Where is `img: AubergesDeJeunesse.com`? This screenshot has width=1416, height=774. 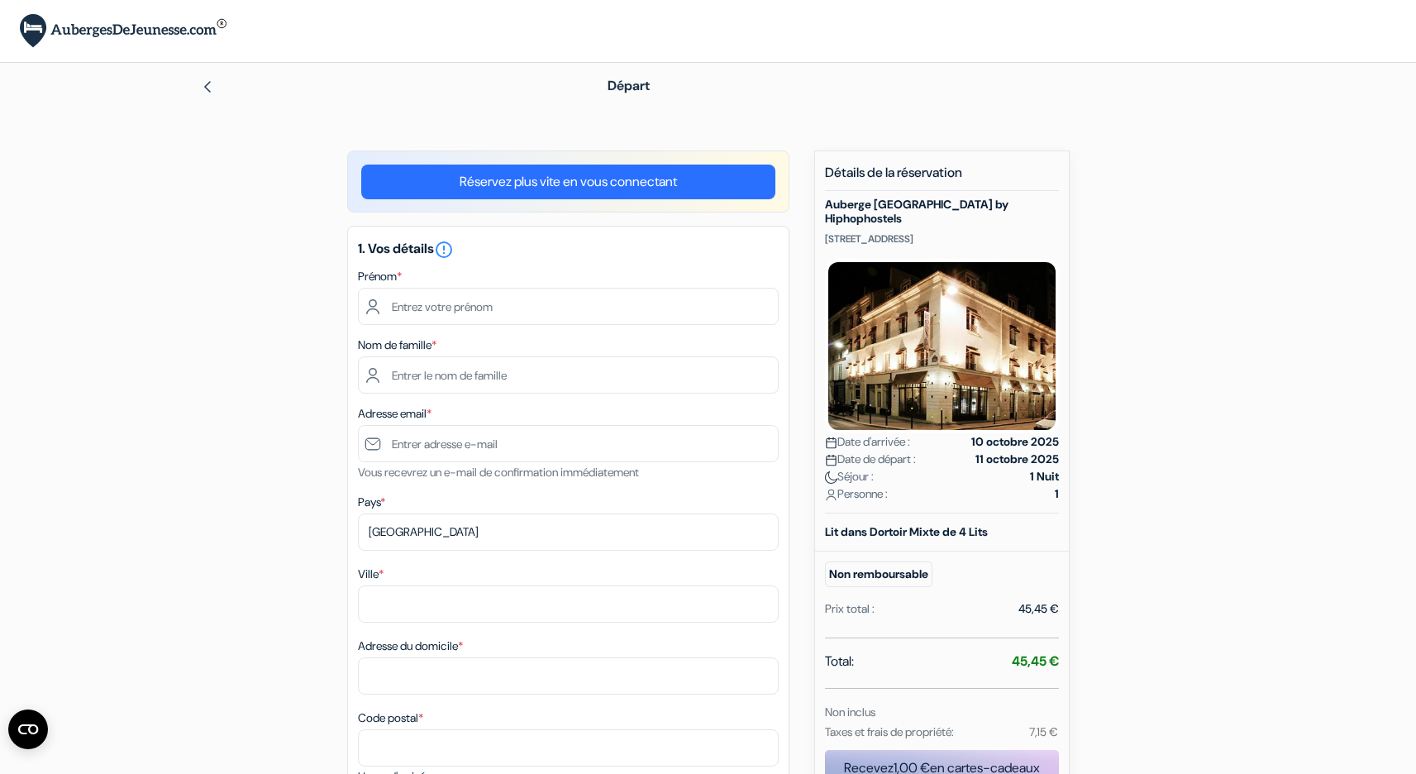 img: AubergesDeJeunesse.com is located at coordinates (123, 31).